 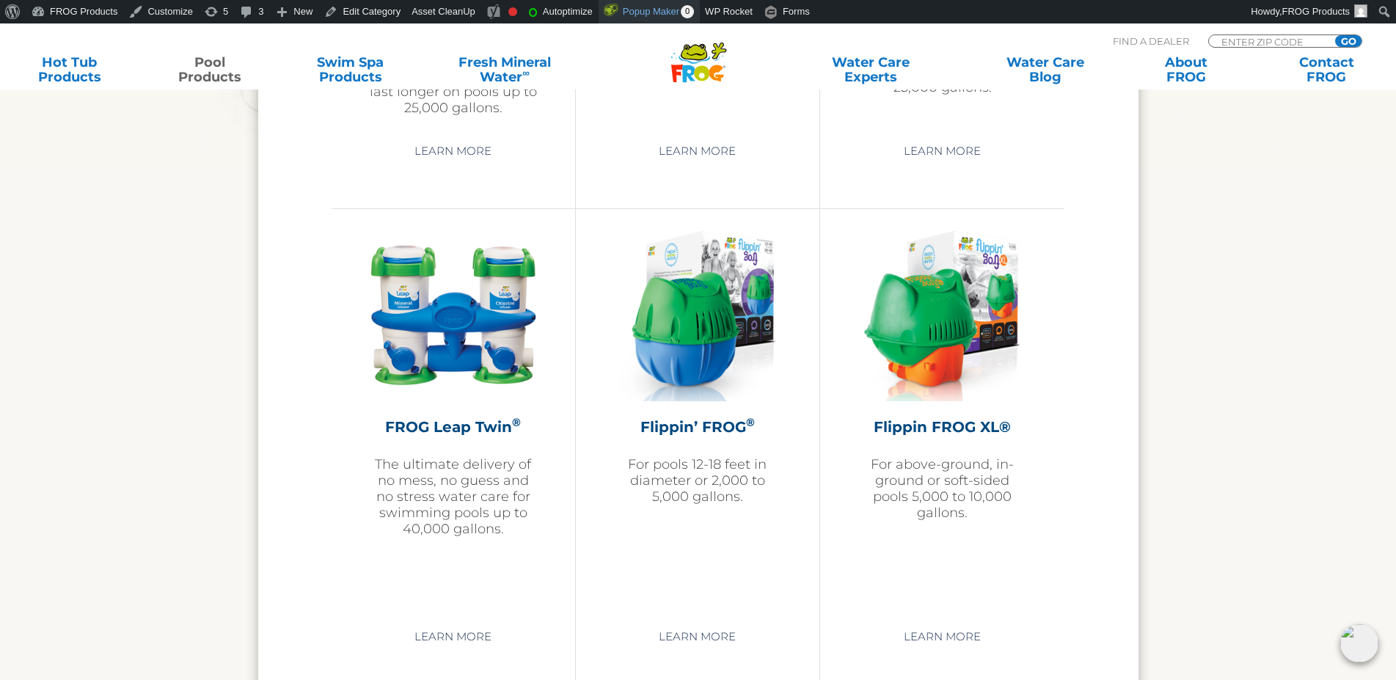 What do you see at coordinates (1316, 11) in the screenshot?
I see `span: FROG Products` at bounding box center [1316, 11].